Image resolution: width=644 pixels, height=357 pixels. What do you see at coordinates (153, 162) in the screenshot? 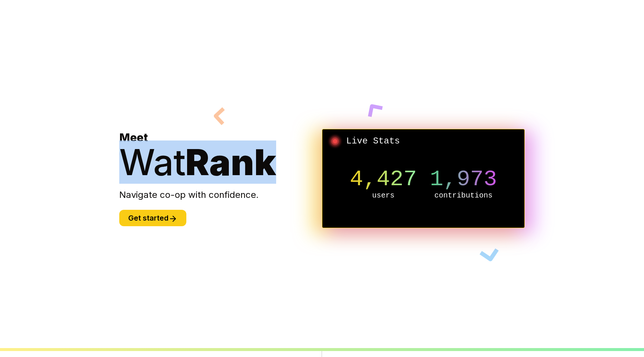
I see `span: Wat` at bounding box center [153, 162].